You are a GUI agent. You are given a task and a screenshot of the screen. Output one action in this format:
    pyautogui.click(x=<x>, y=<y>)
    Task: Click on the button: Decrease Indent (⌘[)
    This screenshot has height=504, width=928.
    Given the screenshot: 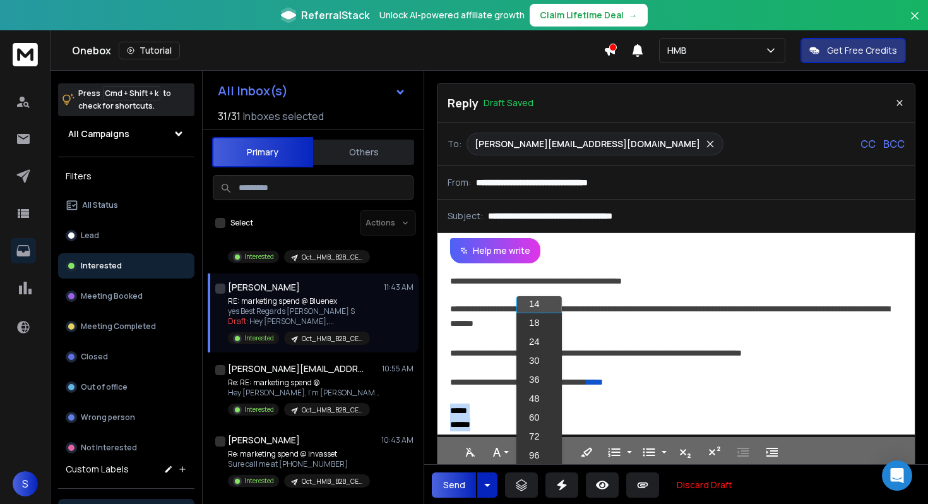 What is the action you would take?
    pyautogui.click(x=743, y=452)
    